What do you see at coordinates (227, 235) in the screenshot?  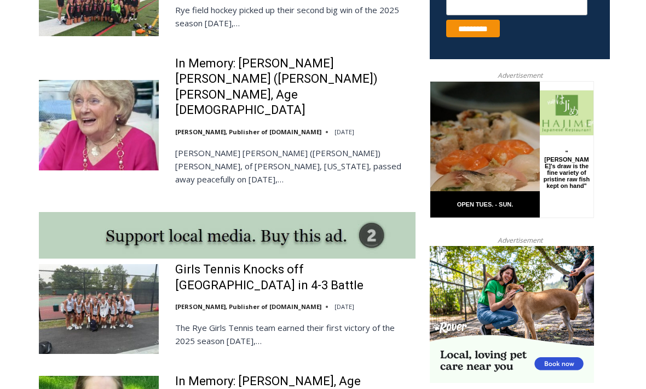 I see `img: support local media, buy this ad` at bounding box center [227, 235].